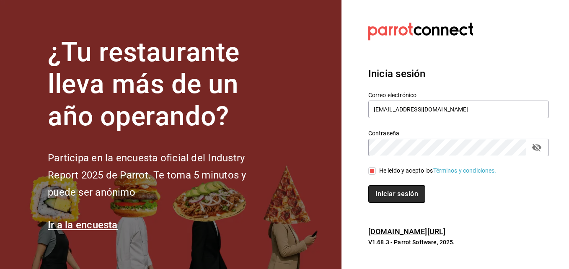 This screenshot has height=269, width=569. What do you see at coordinates (458, 242) in the screenshot?
I see `p: V1.68.3 - Parrot Software, 2025.` at bounding box center [458, 242].